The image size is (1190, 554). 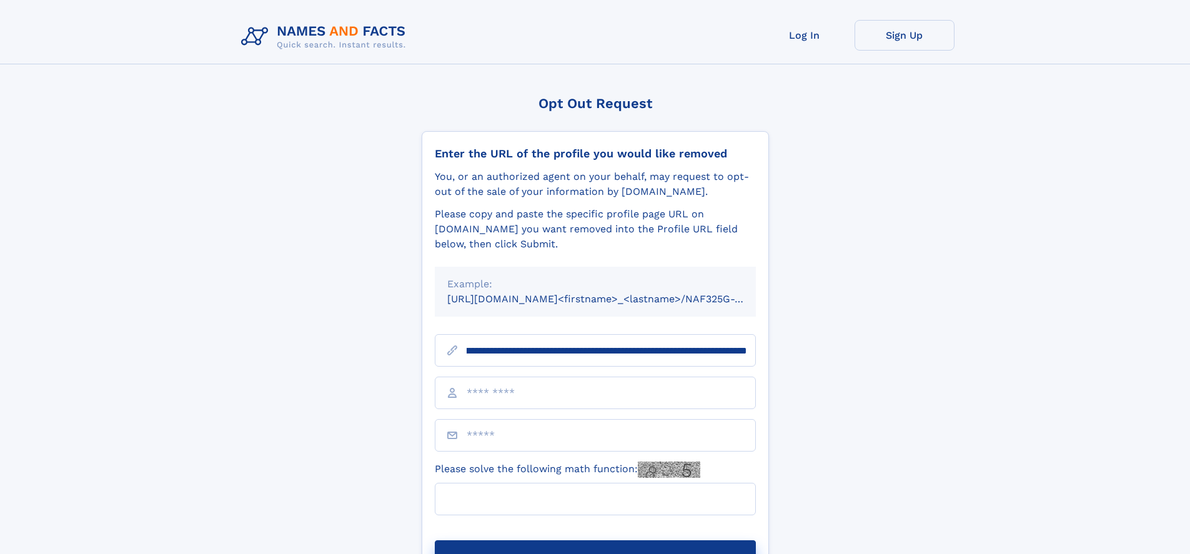 I want to click on div: You, or an authorized agent on your behalf, may request to opt-out of the sale of your informatio..., so click(x=595, y=184).